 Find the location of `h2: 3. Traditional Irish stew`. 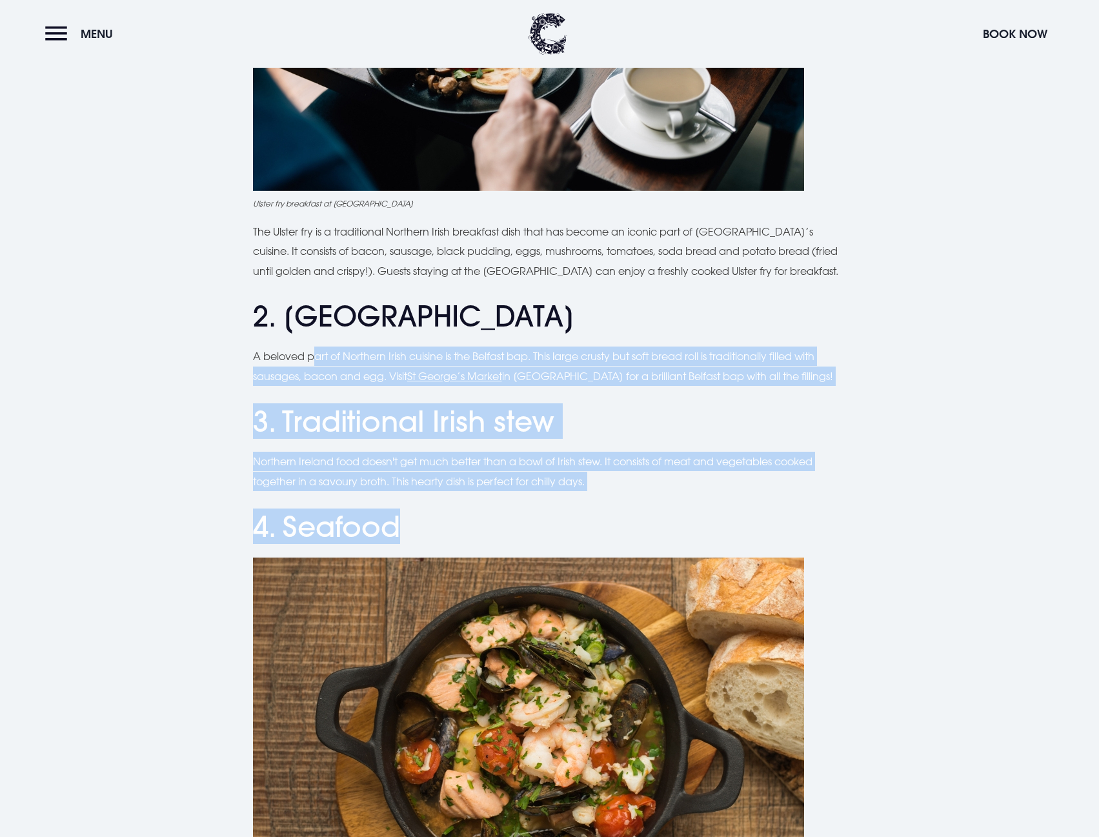

h2: 3. Traditional Irish stew is located at coordinates (550, 422).